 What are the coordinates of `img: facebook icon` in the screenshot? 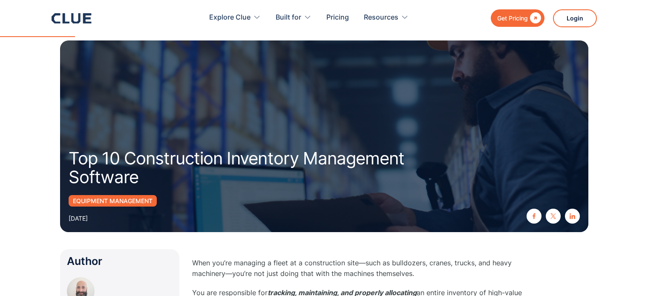 It's located at (534, 216).